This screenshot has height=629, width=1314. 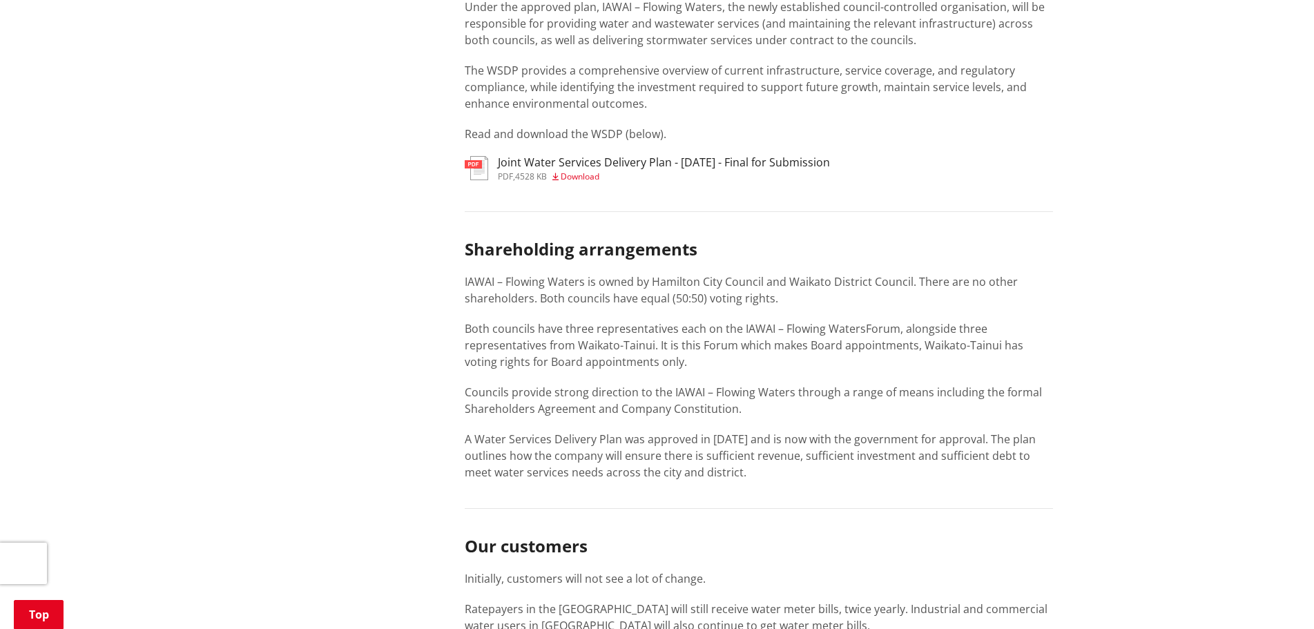 I want to click on p: The WSDP provides a comprehensive overview of current infrastructure, service coverage, and regul..., so click(x=759, y=87).